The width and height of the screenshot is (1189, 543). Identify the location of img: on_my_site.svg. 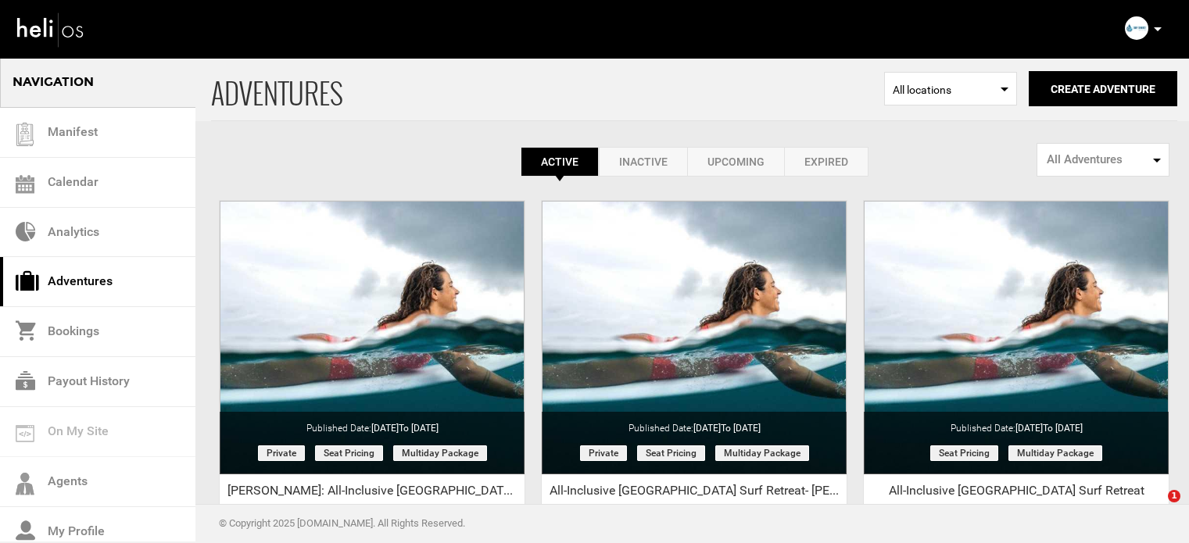
(25, 434).